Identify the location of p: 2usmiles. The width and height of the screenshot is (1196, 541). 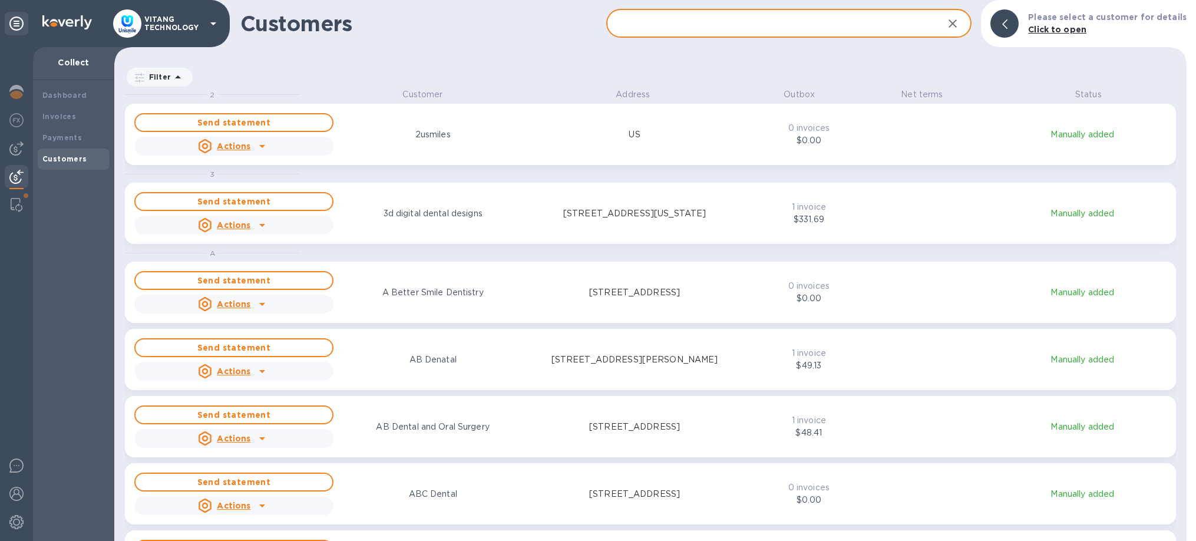
(433, 134).